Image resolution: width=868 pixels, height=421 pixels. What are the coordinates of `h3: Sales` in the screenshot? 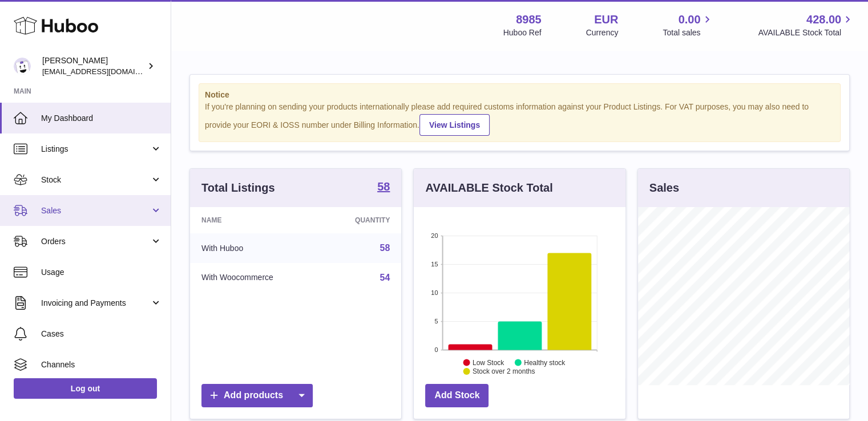 It's located at (664, 188).